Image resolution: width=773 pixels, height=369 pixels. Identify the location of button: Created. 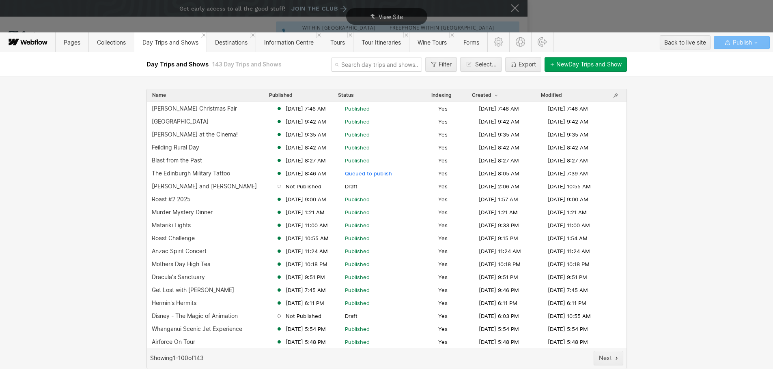
(485, 95).